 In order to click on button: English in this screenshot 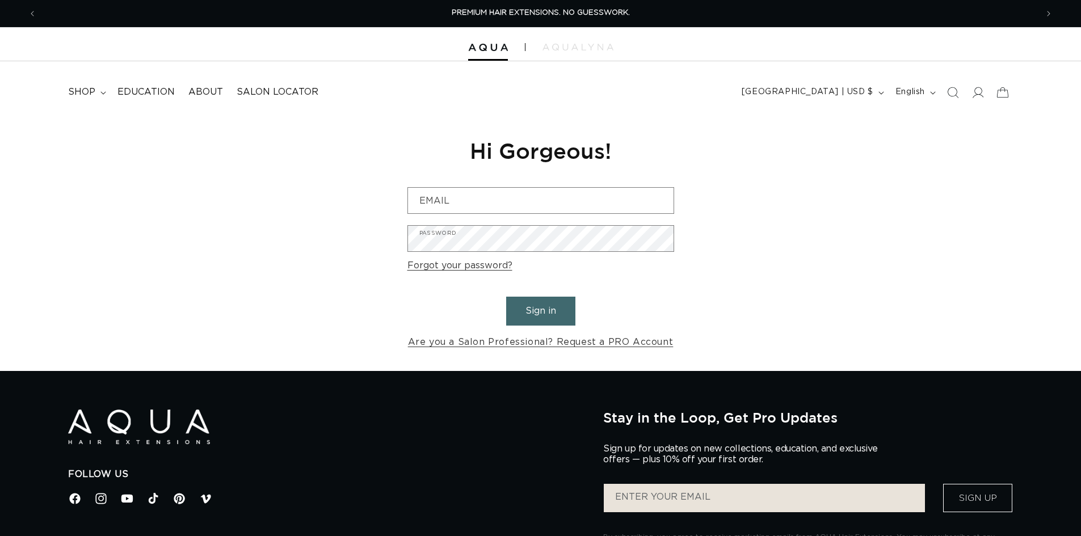, I will do `click(914, 92)`.